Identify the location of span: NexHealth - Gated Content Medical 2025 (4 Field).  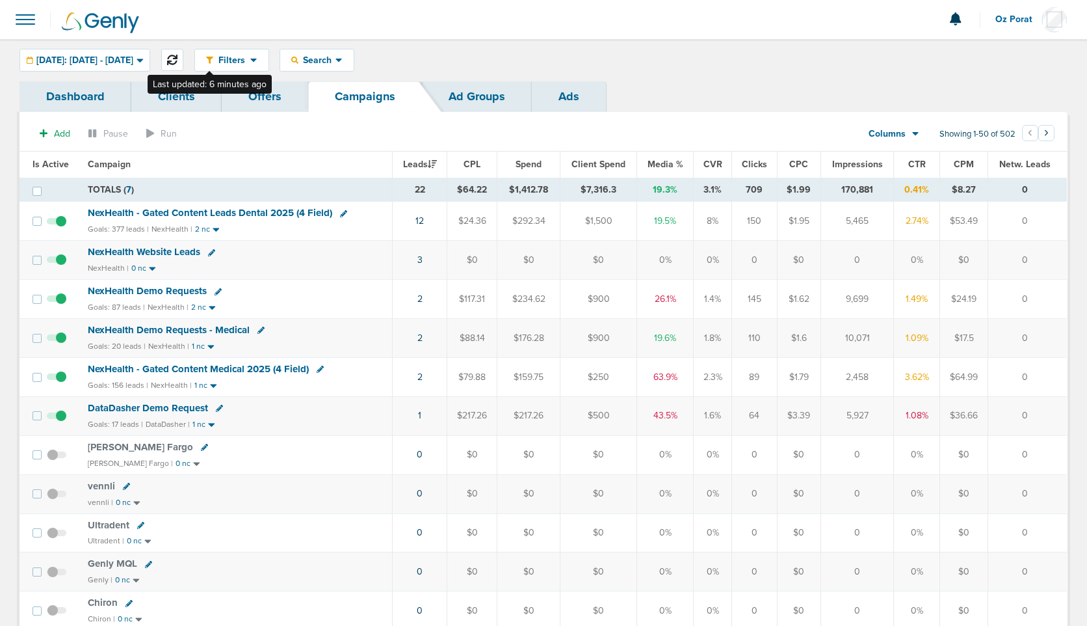
(198, 369).